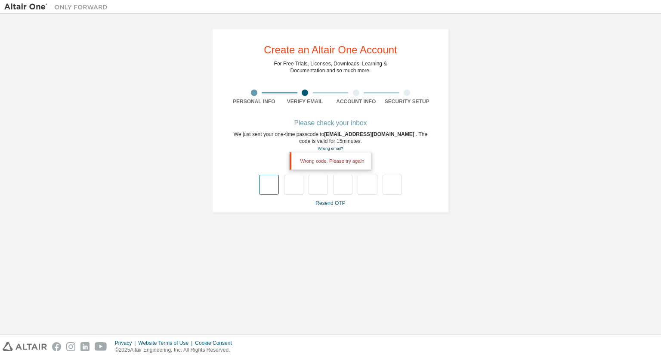 The width and height of the screenshot is (661, 359). What do you see at coordinates (330, 161) in the screenshot?
I see `div: Wrong code. Please try again` at bounding box center [330, 161].